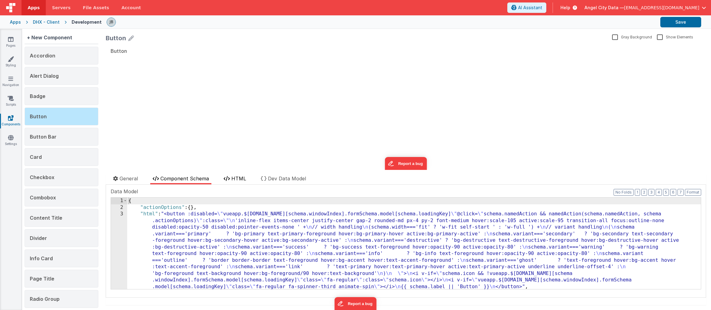 This screenshot has height=310, width=711. What do you see at coordinates (644, 192) in the screenshot?
I see `button: 2` at bounding box center [644, 192].